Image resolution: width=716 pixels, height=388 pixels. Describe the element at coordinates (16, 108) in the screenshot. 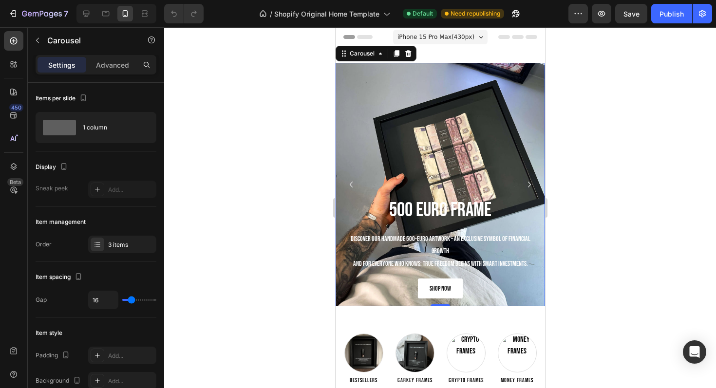

I see `div: 450` at that location.